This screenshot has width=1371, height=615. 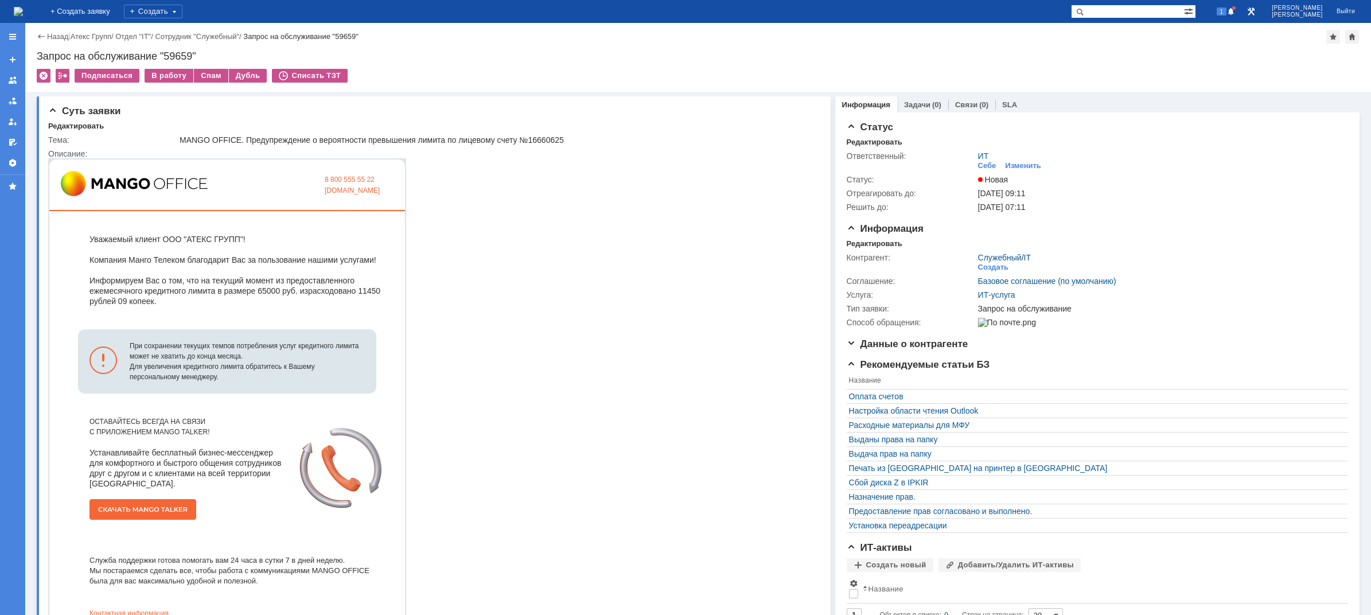 What do you see at coordinates (1094, 511) in the screenshot?
I see `a: Предоставление прав согласовано и выполнено.` at bounding box center [1094, 511].